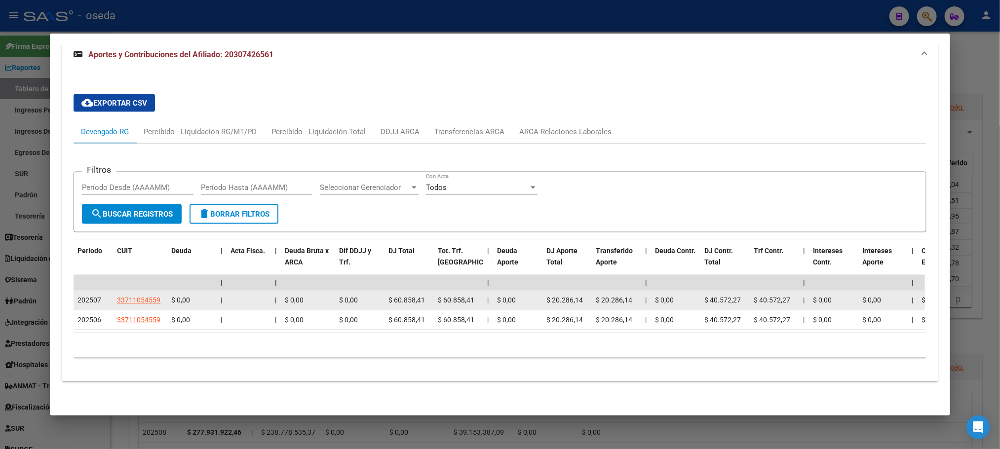 The width and height of the screenshot is (1000, 449). I want to click on div: DDJJ ARCA, so click(400, 132).